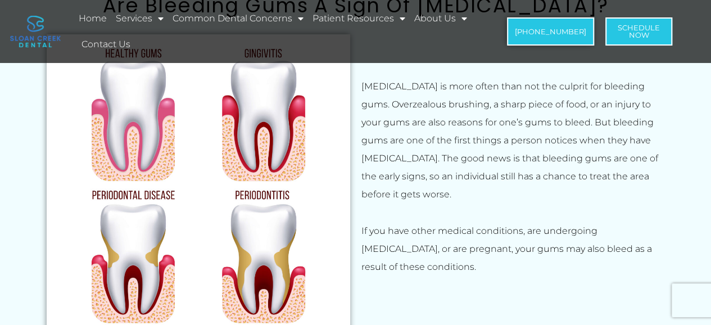 The height and width of the screenshot is (325, 711). I want to click on a: Patient Resources, so click(359, 19).